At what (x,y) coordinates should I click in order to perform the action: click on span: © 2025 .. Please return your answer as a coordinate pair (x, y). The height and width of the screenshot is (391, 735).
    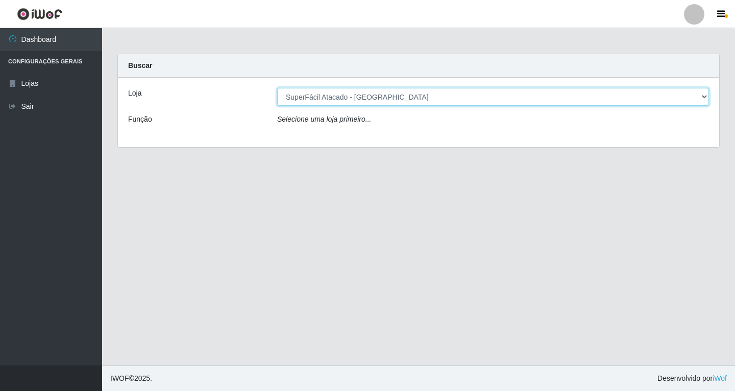
    Looking at the image, I should click on (131, 378).